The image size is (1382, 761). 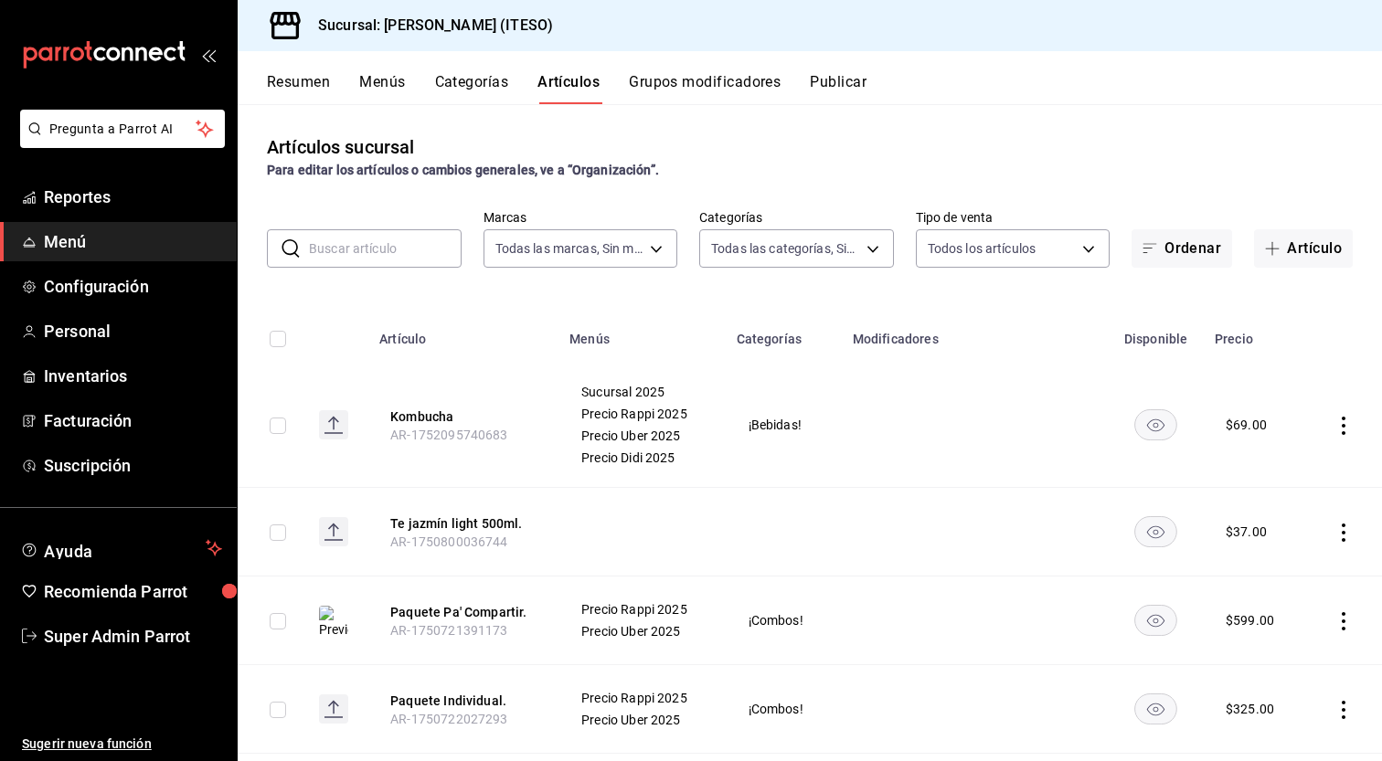 What do you see at coordinates (449, 719) in the screenshot?
I see `span: AR-1750722027293` at bounding box center [449, 719].